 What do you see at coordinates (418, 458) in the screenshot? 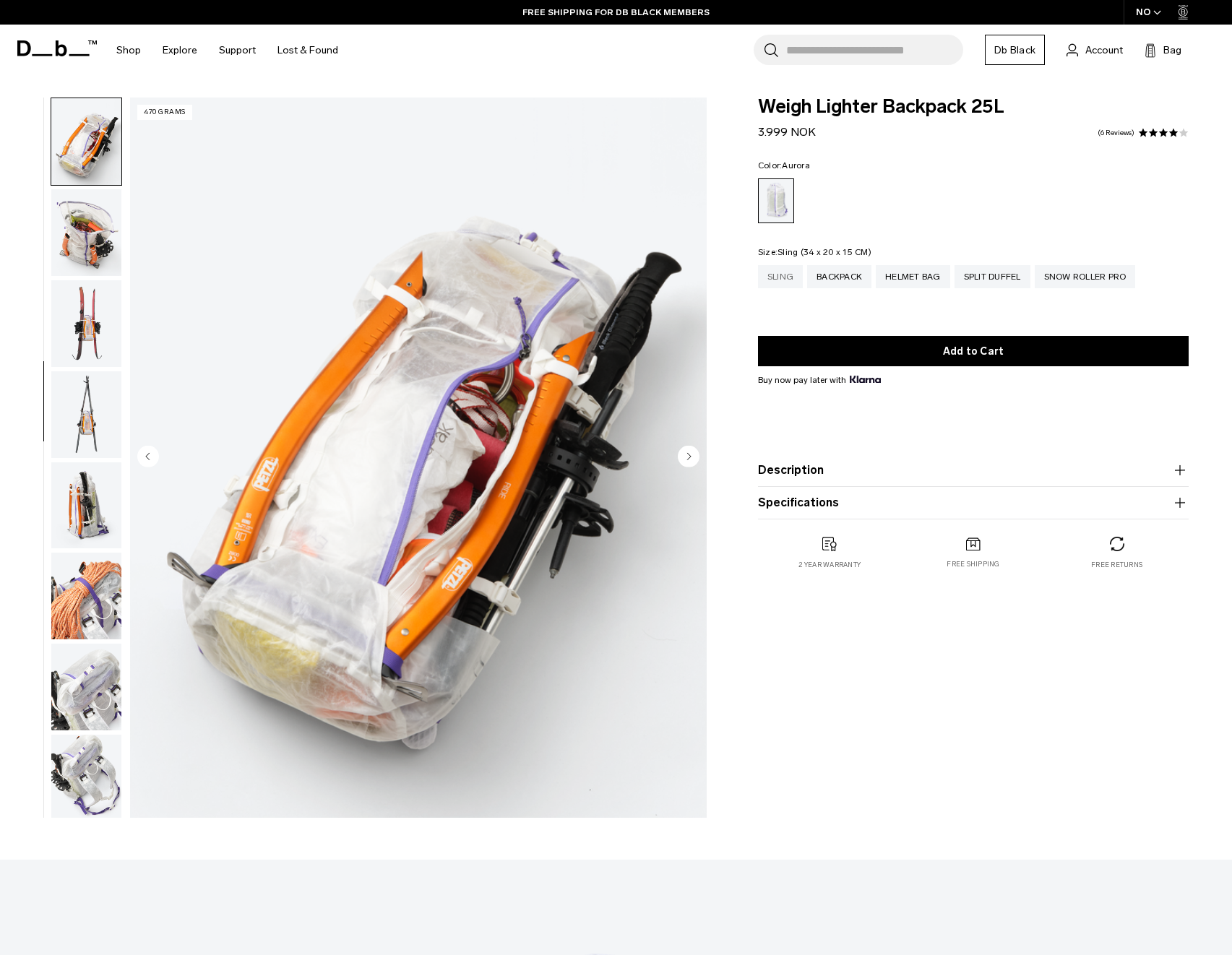
I see `li: 8 / 18` at bounding box center [418, 458].